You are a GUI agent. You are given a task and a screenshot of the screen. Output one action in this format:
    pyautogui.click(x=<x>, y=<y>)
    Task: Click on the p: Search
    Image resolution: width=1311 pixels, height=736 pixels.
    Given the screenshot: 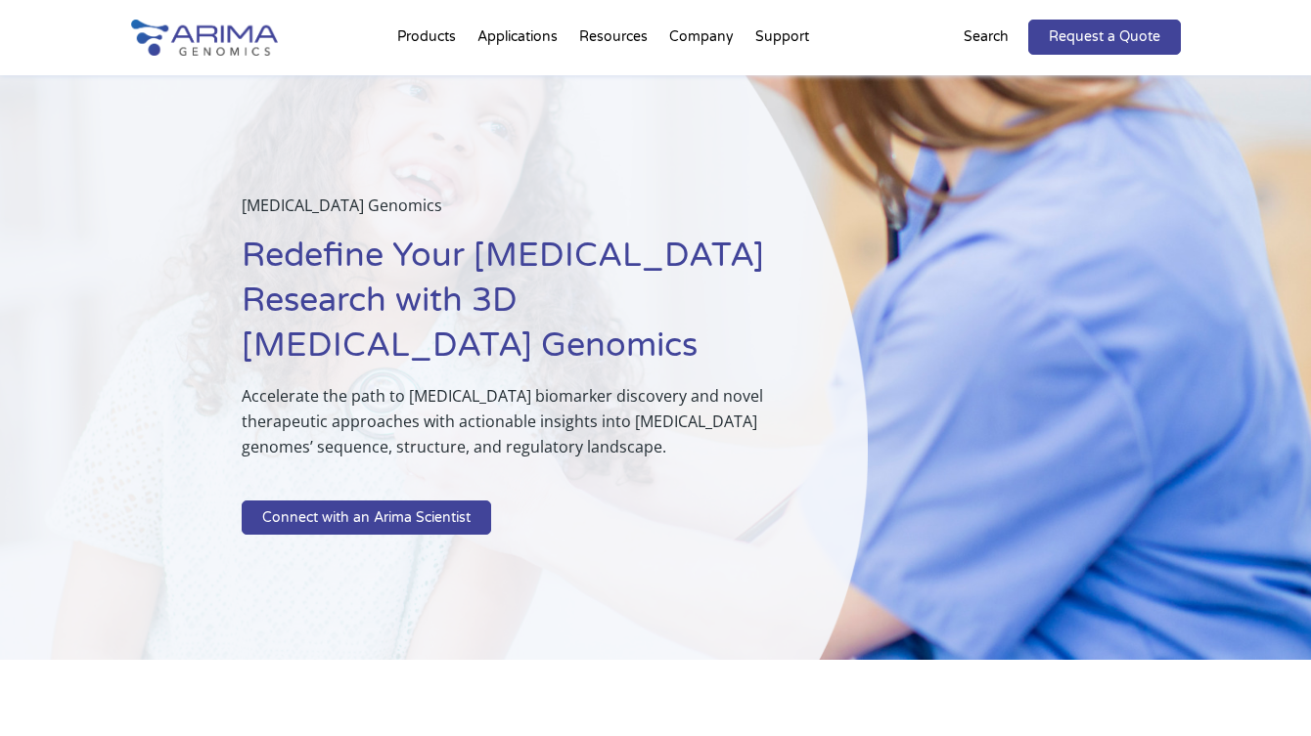 What is the action you would take?
    pyautogui.click(x=986, y=37)
    